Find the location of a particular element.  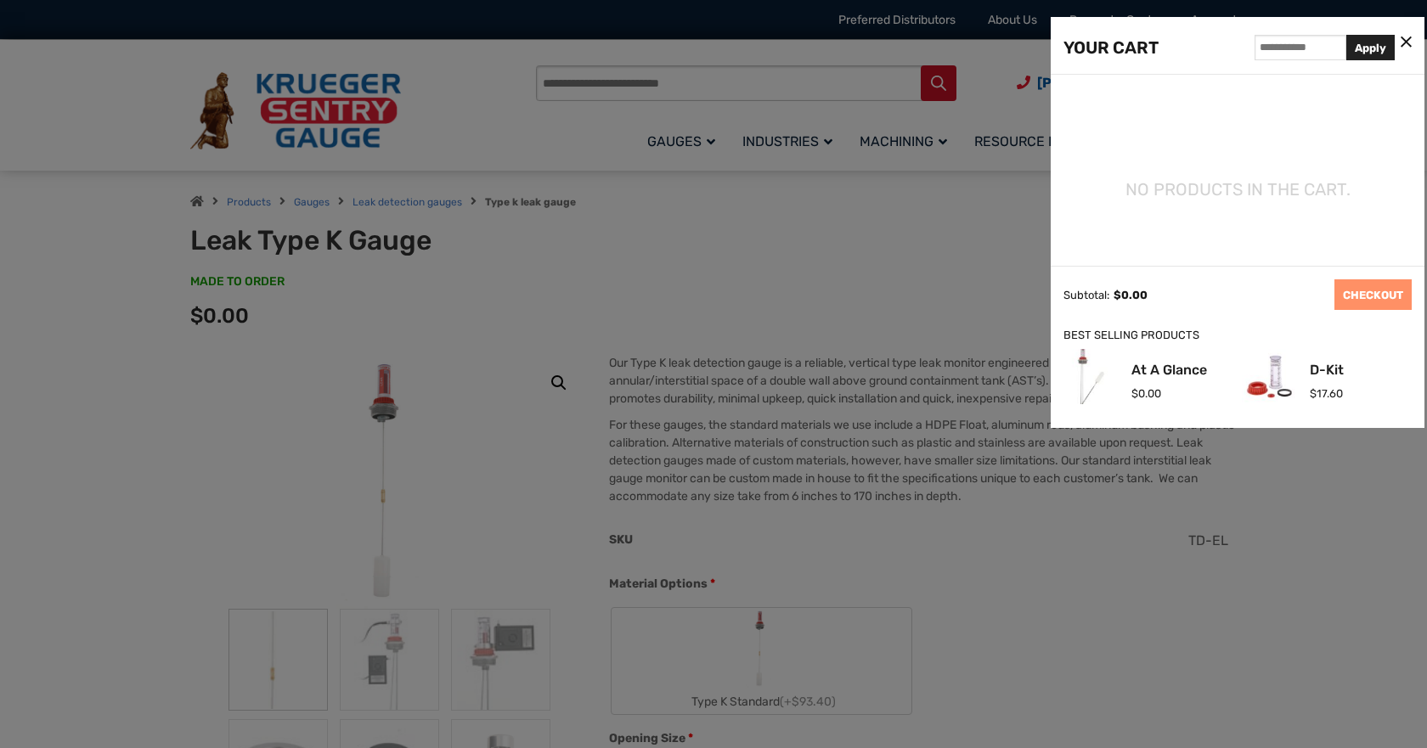

a: CHECKOUT is located at coordinates (1373, 295).